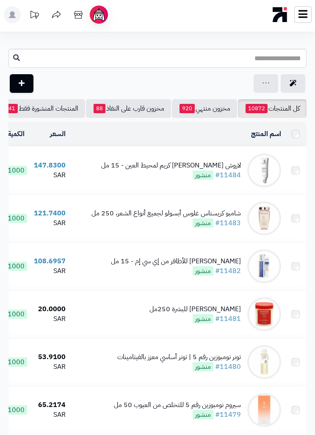 The width and height of the screenshot is (315, 435). What do you see at coordinates (50, 357) in the screenshot?
I see `div: 53.9100` at bounding box center [50, 357].